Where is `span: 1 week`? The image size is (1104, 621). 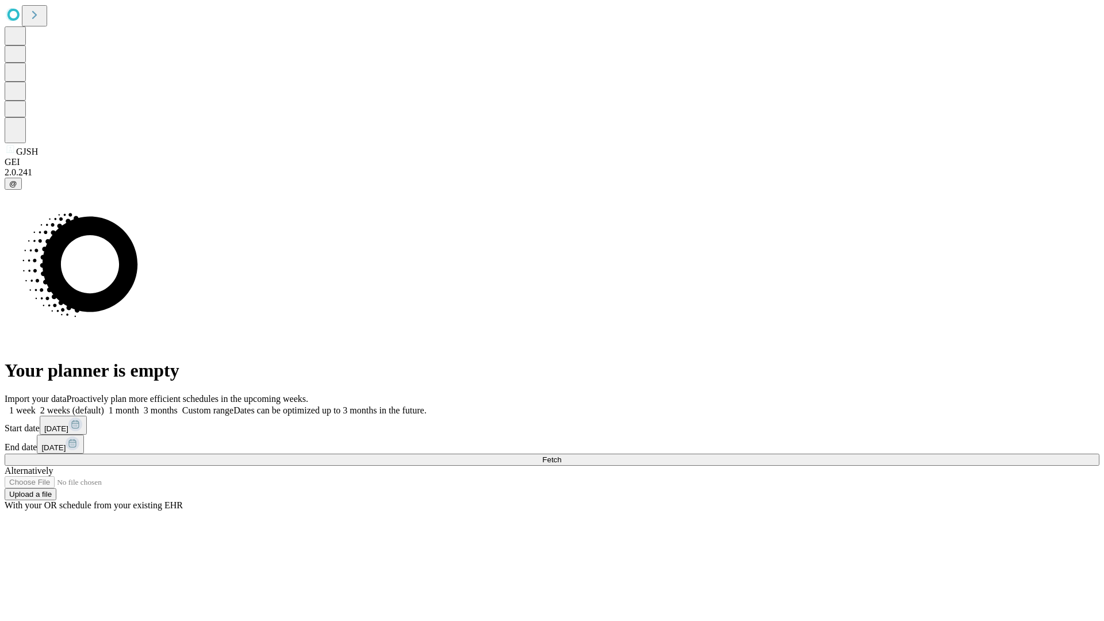 span: 1 week is located at coordinates (22, 410).